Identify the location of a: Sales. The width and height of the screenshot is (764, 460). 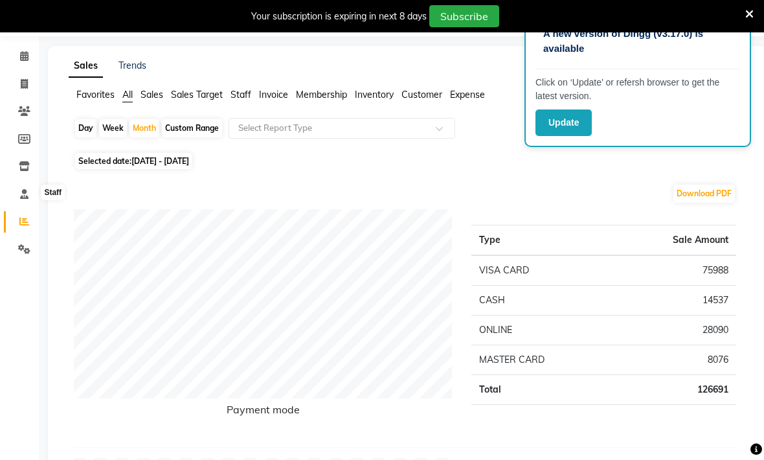
(85, 66).